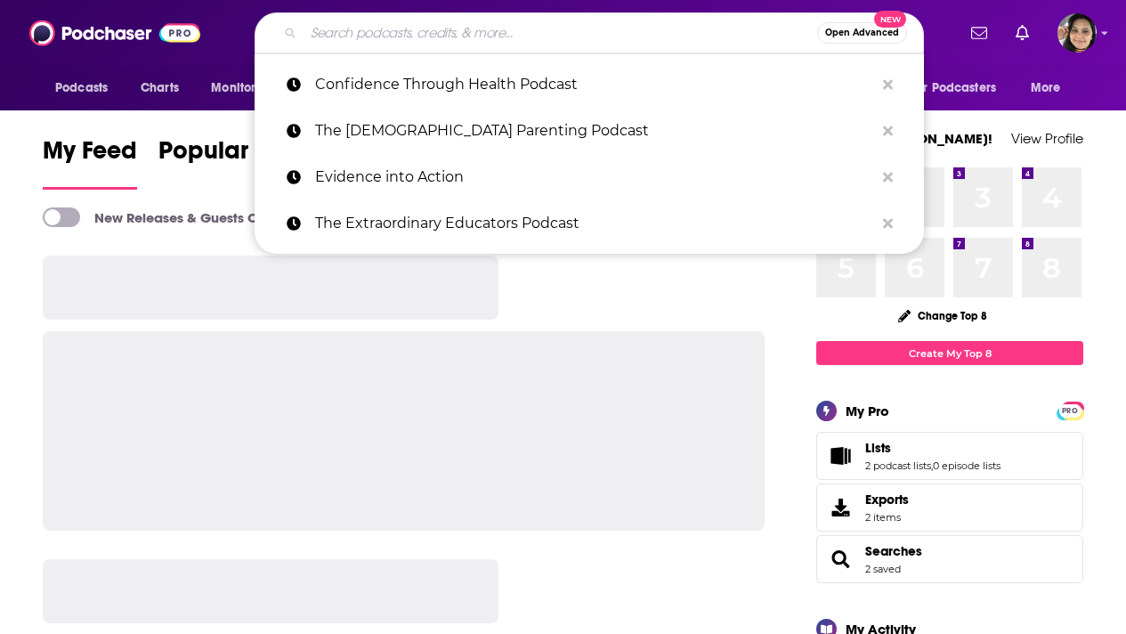 This screenshot has width=1126, height=634. I want to click on span: Monitoring, so click(242, 88).